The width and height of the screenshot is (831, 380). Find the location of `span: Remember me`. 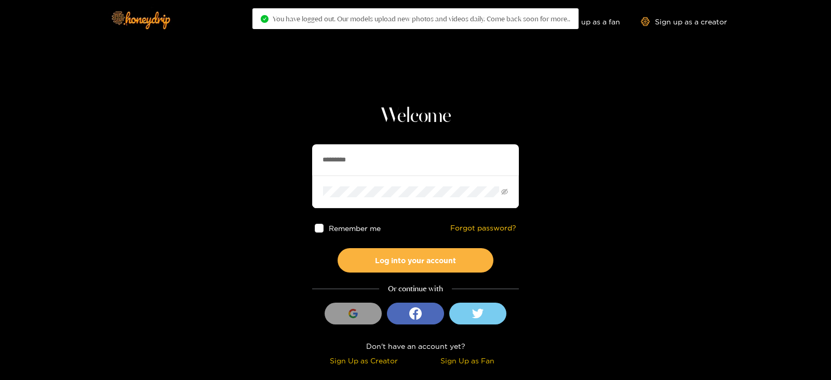

span: Remember me is located at coordinates (355, 228).